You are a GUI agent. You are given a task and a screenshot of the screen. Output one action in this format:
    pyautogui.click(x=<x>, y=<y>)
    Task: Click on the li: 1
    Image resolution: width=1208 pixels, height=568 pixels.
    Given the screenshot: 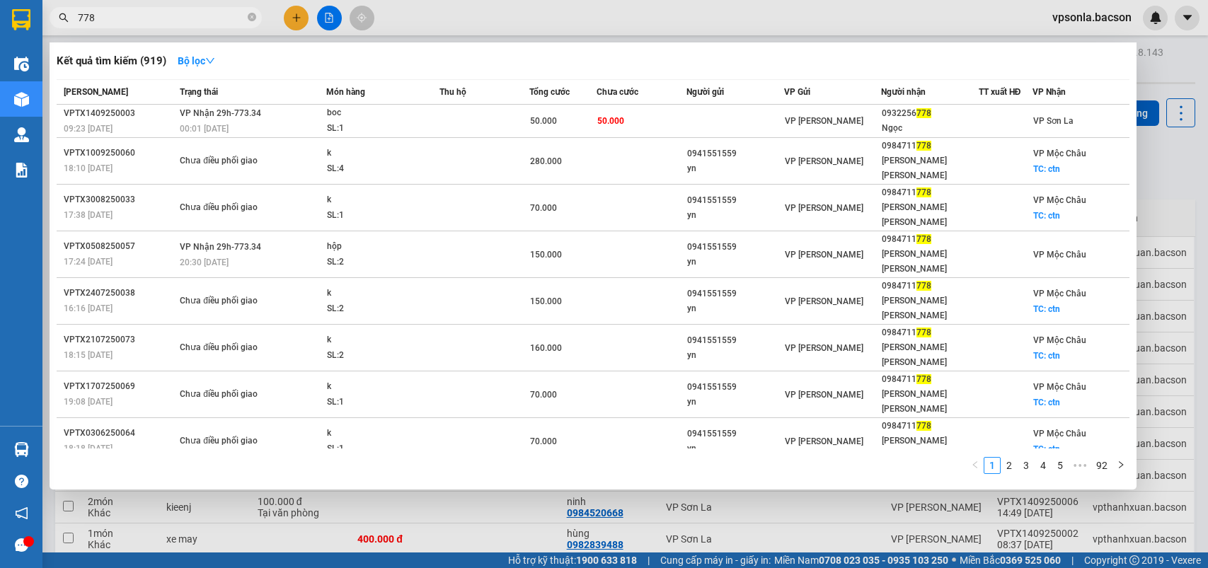 What is the action you would take?
    pyautogui.click(x=992, y=465)
    